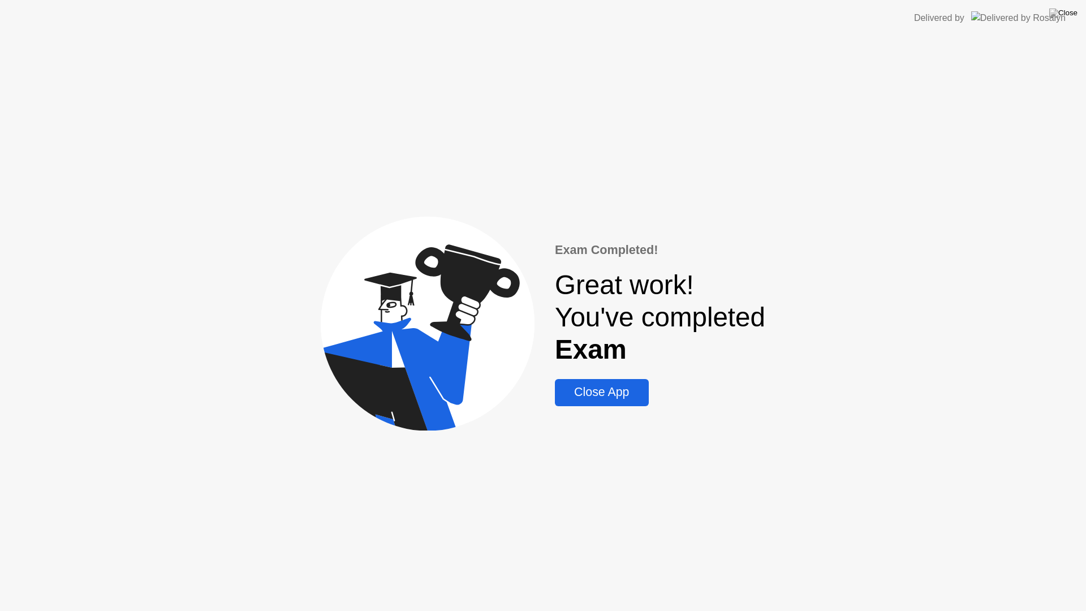 The height and width of the screenshot is (611, 1086). Describe the element at coordinates (939, 18) in the screenshot. I see `div: Delivered by` at that location.